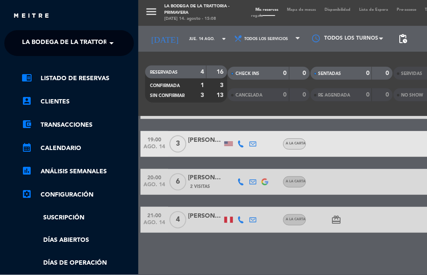 This screenshot has width=427, height=275. Describe the element at coordinates (27, 171) in the screenshot. I see `i: assessment` at that location.